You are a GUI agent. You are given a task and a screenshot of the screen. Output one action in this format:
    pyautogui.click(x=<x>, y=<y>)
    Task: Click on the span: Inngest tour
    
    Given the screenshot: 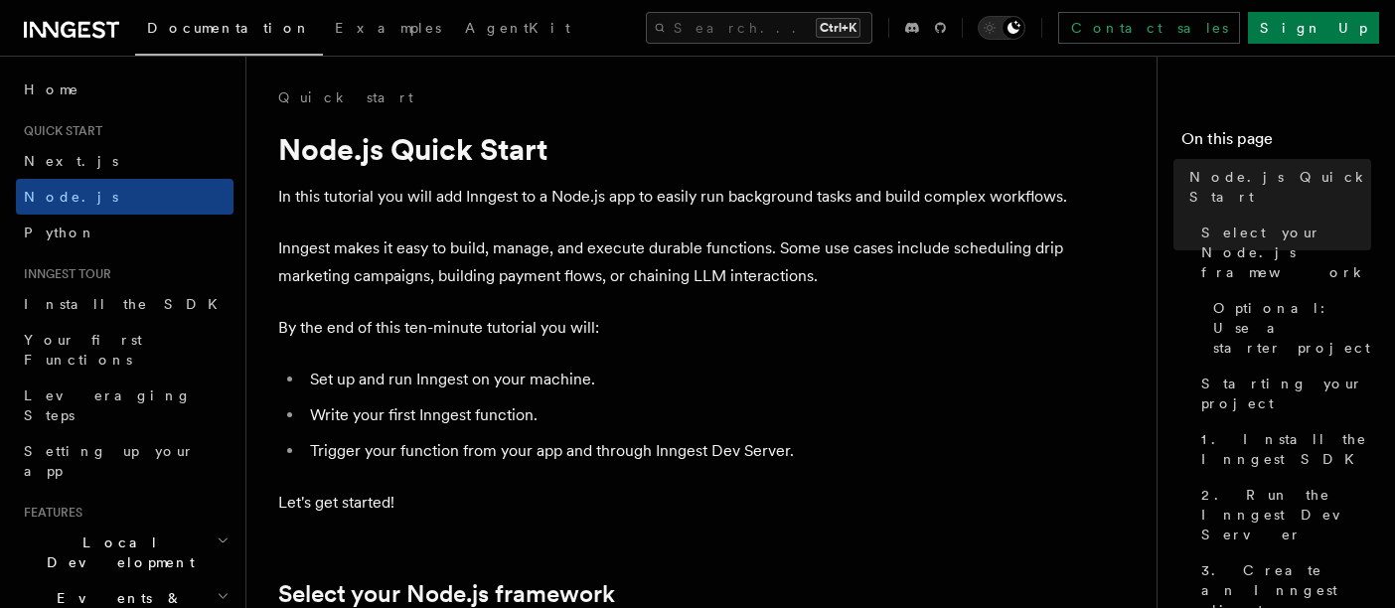 What is the action you would take?
    pyautogui.click(x=64, y=274)
    